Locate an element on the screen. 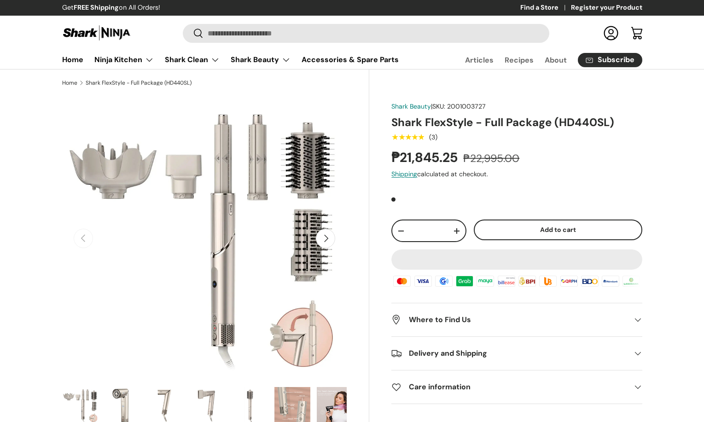 The image size is (704, 422). a: Recipes is located at coordinates (519, 60).